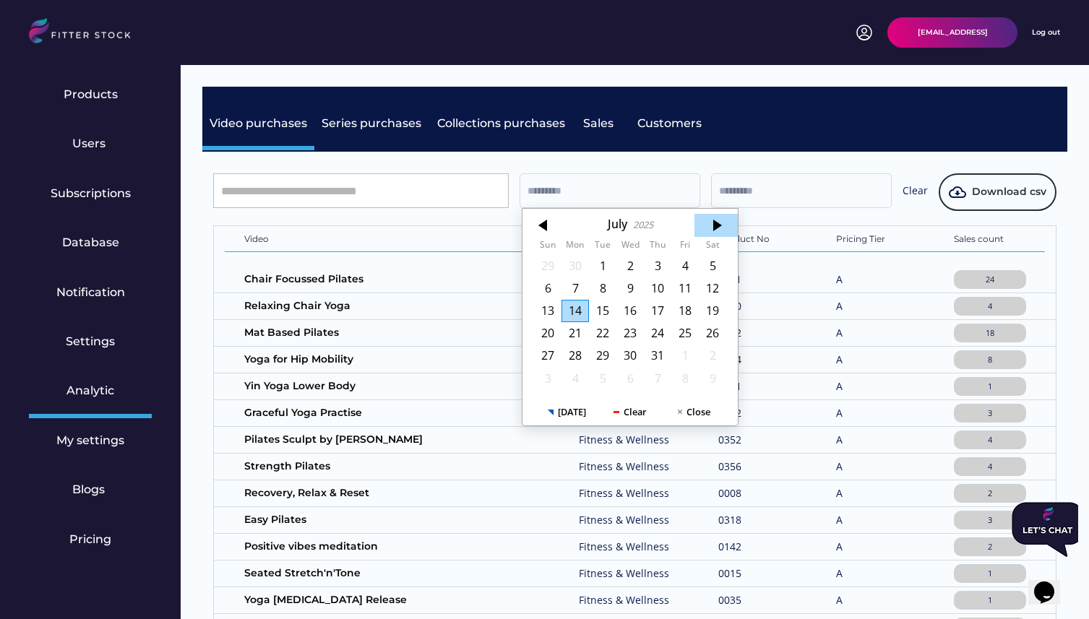 This screenshot has height=619, width=1089. I want to click on div: 0318, so click(754, 520).